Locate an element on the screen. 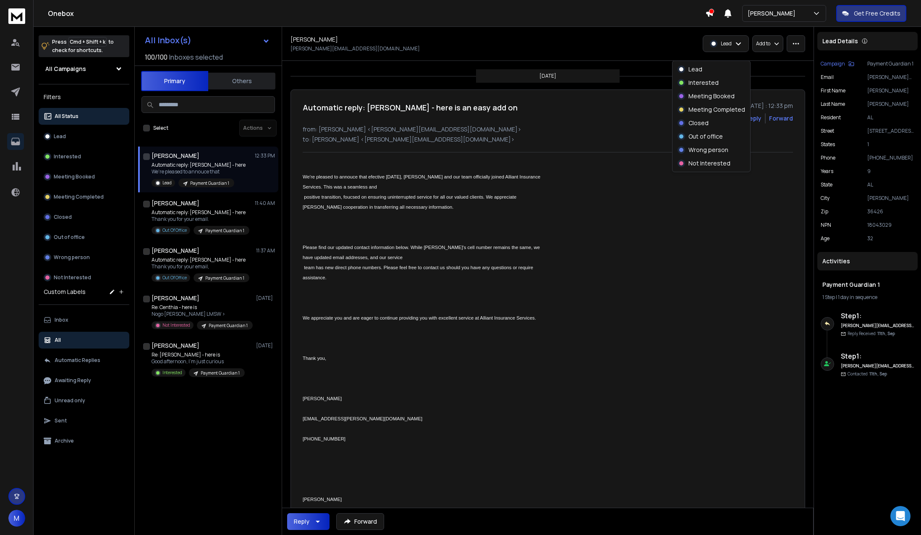 The width and height of the screenshot is (921, 535). h1: All Campaigns is located at coordinates (65, 69).